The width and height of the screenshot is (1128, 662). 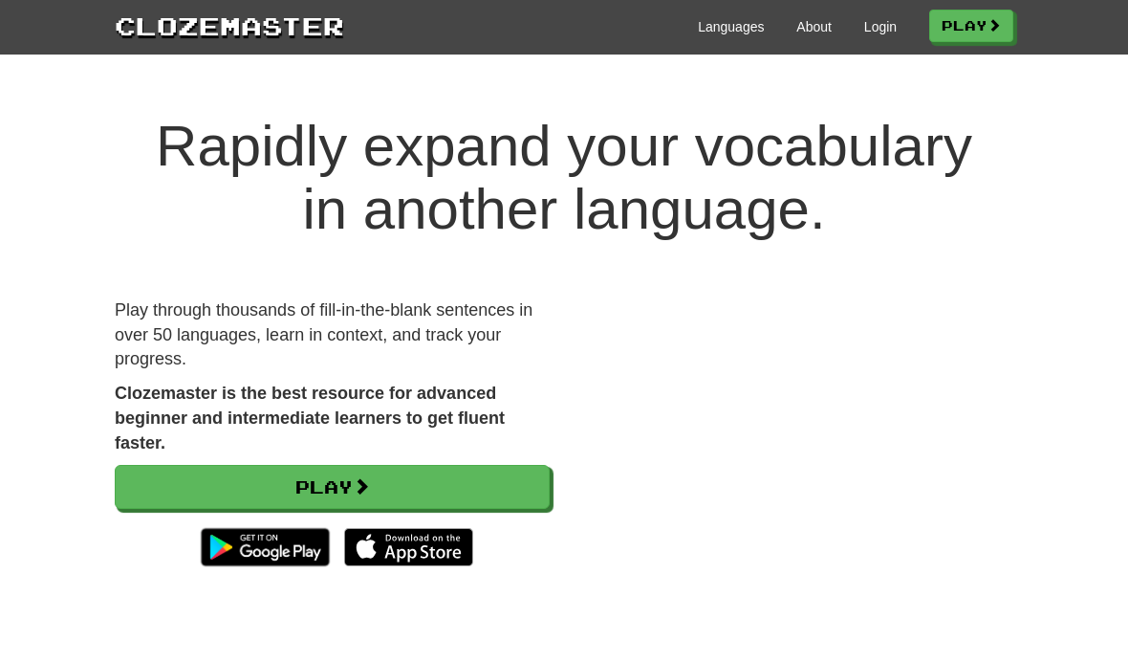 I want to click on a: About, so click(x=814, y=27).